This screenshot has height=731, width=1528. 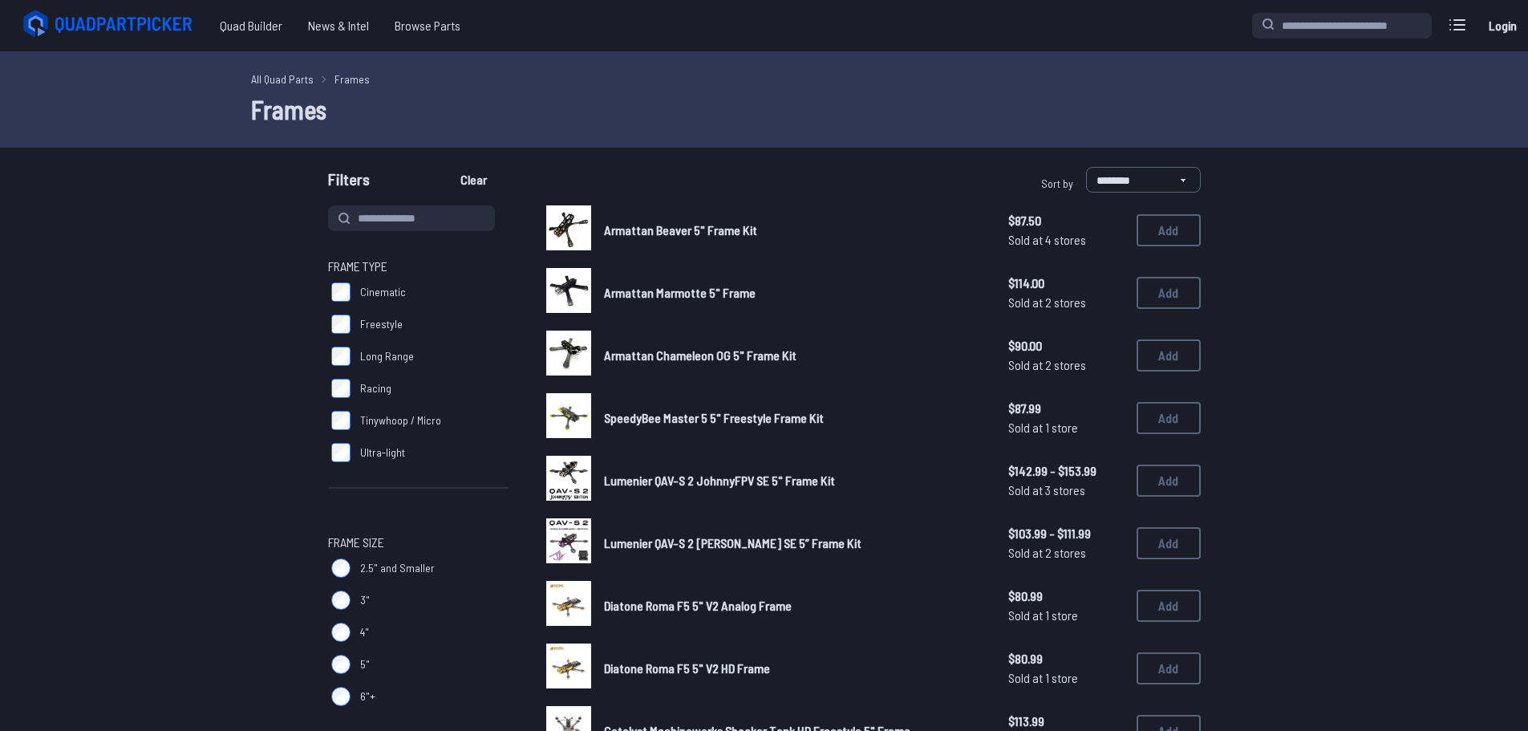 What do you see at coordinates (383, 292) in the screenshot?
I see `span: Cinematic` at bounding box center [383, 292].